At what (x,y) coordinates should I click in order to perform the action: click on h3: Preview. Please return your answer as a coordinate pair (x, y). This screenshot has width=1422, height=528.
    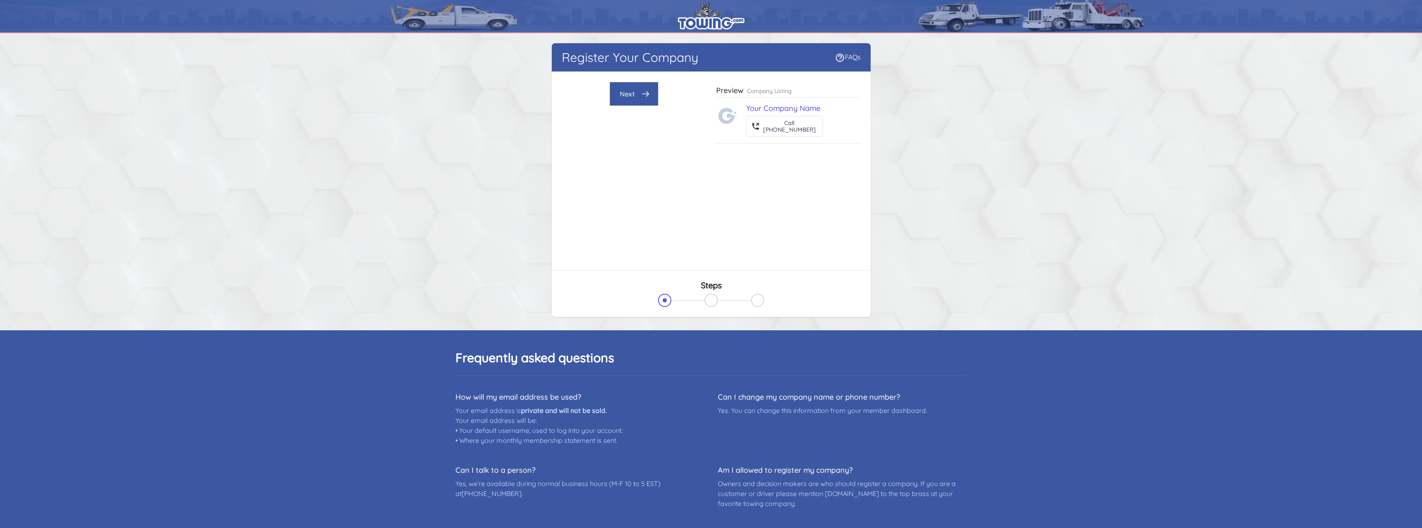
    Looking at the image, I should click on (730, 90).